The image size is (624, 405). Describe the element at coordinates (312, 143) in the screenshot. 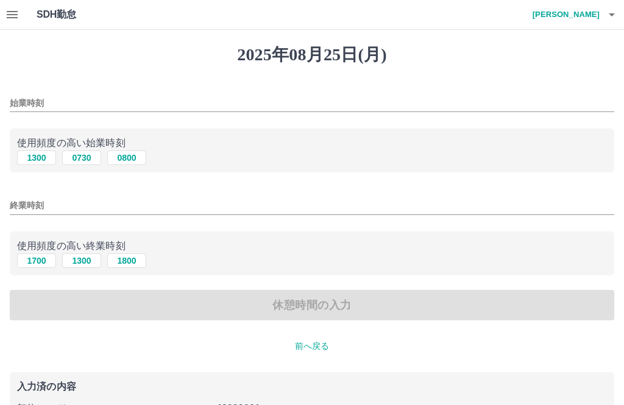

I see `p: 使用頻度の高い始業時刻` at that location.